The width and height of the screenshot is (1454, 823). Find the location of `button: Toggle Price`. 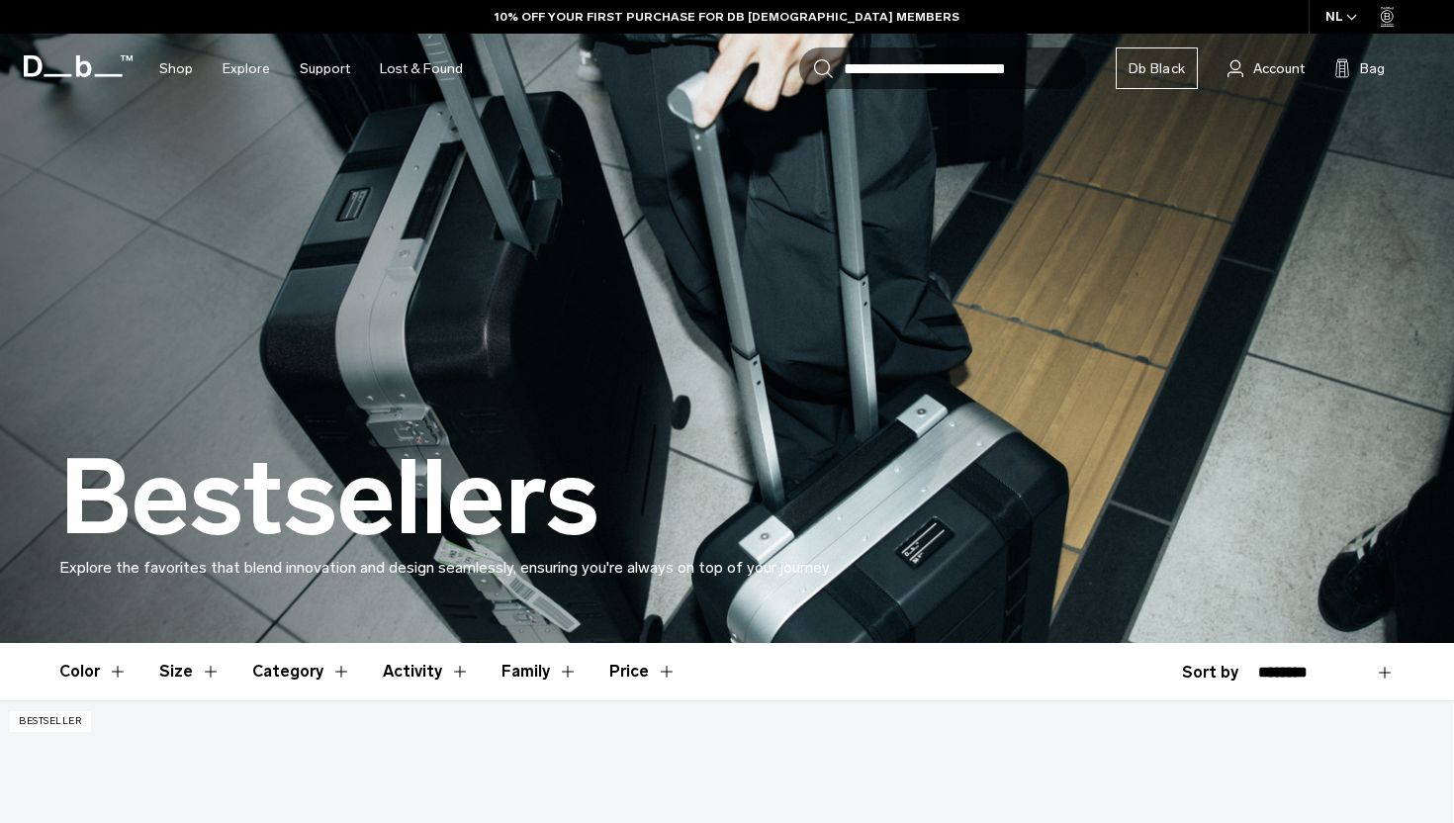

button: Toggle Price is located at coordinates (643, 672).